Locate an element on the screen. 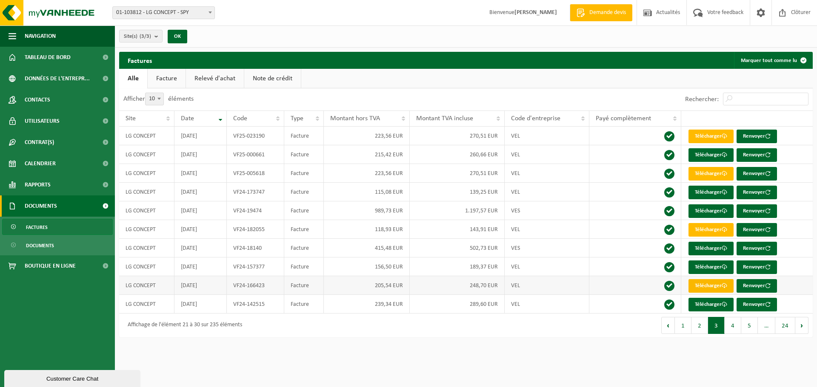  span: Tableau de bord is located at coordinates (48, 57).